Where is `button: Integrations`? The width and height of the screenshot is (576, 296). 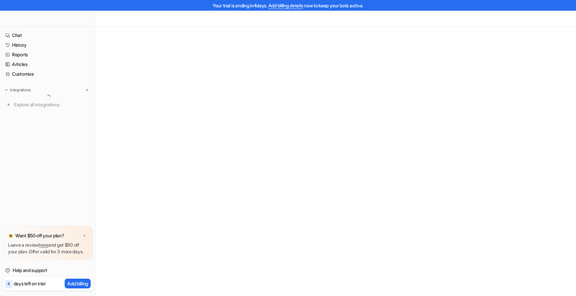 button: Integrations is located at coordinates (18, 90).